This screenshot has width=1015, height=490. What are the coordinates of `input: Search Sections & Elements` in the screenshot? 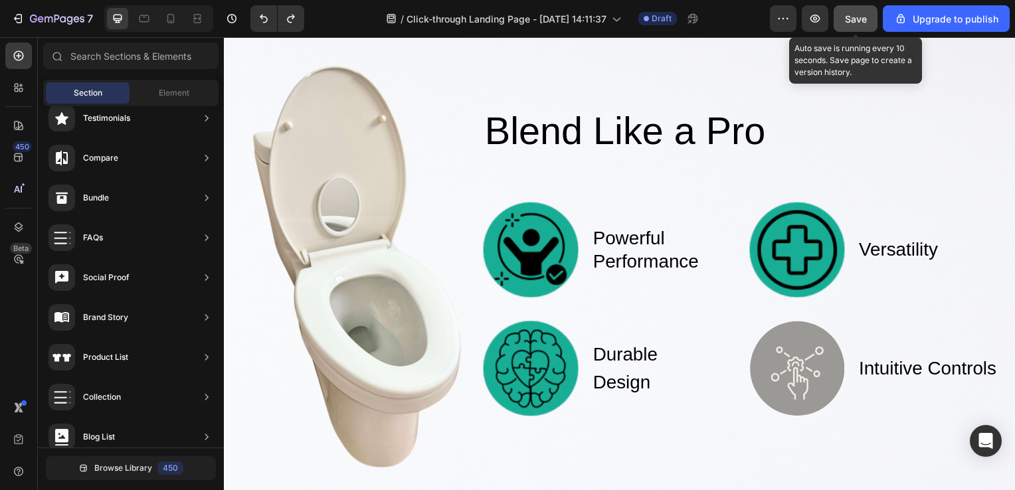 It's located at (131, 56).